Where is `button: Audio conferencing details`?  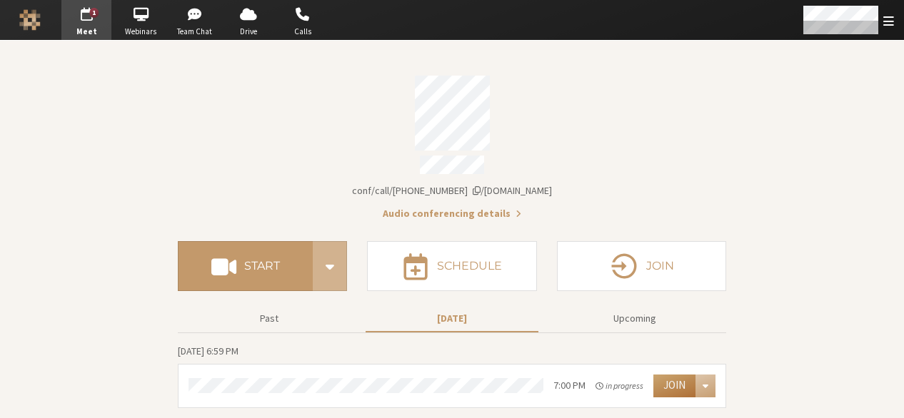 button: Audio conferencing details is located at coordinates (452, 213).